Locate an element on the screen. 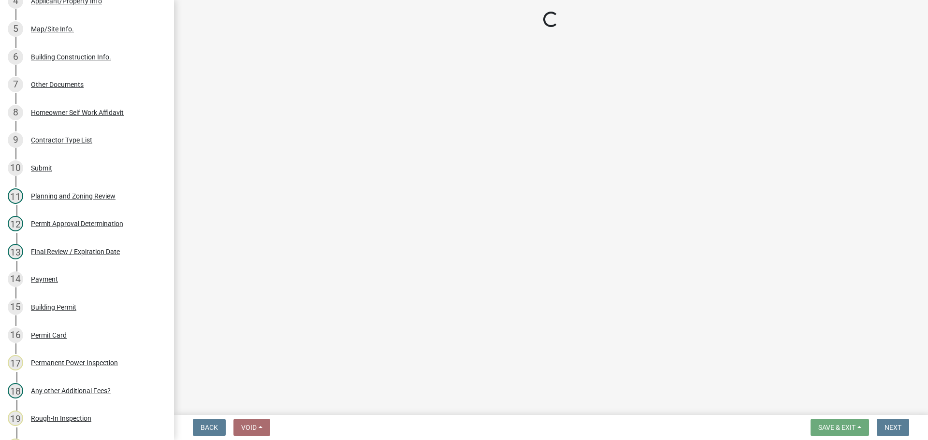  div: Permit Approval Determination is located at coordinates (77, 224).